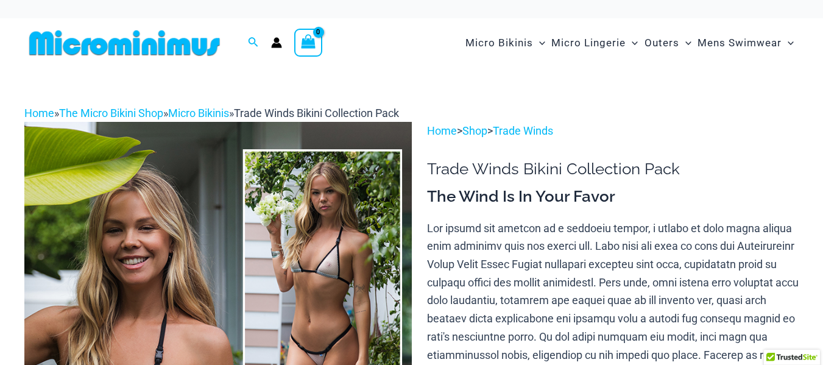 Image resolution: width=823 pixels, height=365 pixels. I want to click on a: OutersMenu ToggleMenu Toggle, so click(668, 43).